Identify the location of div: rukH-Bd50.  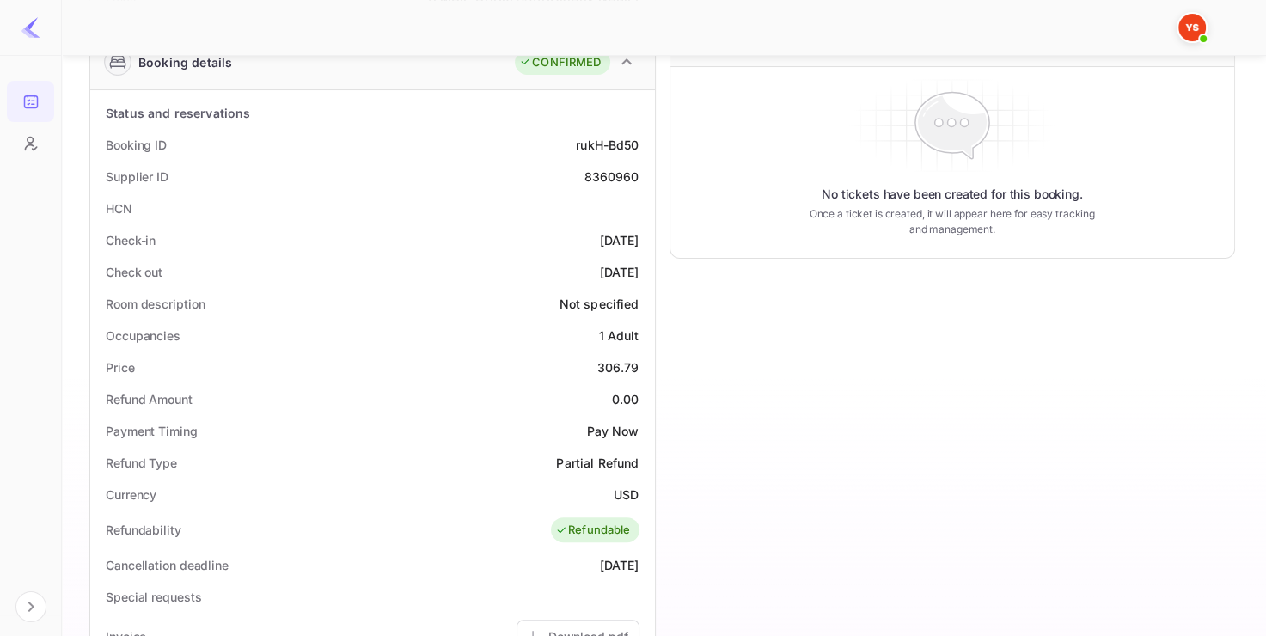
(607, 144).